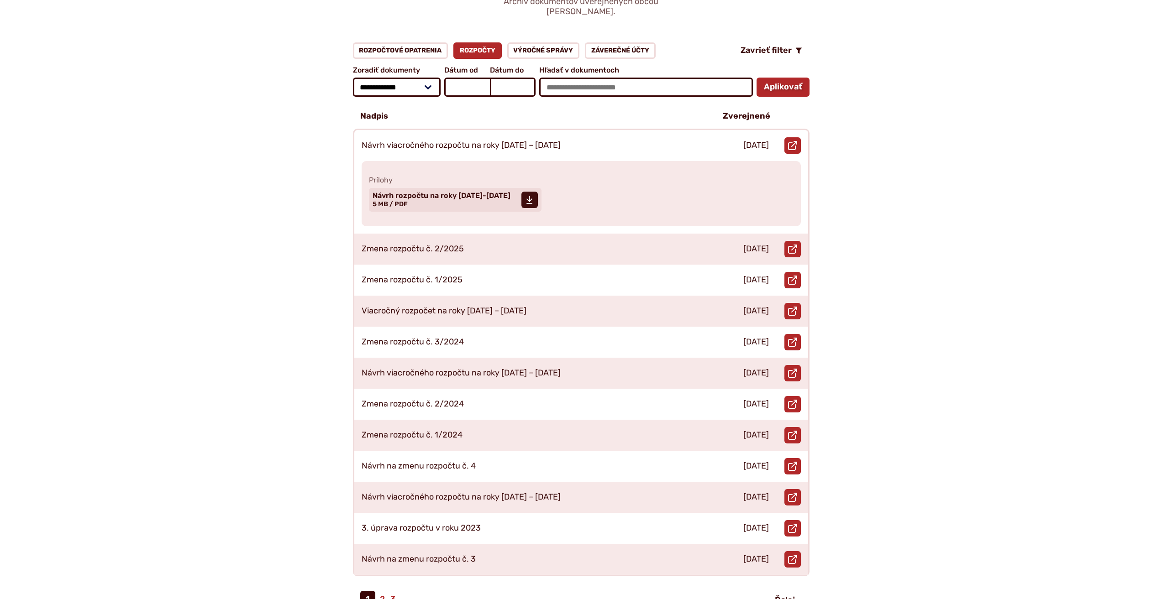 The image size is (1162, 599). What do you see at coordinates (766, 51) in the screenshot?
I see `span: Zavrieť filter` at bounding box center [766, 51].